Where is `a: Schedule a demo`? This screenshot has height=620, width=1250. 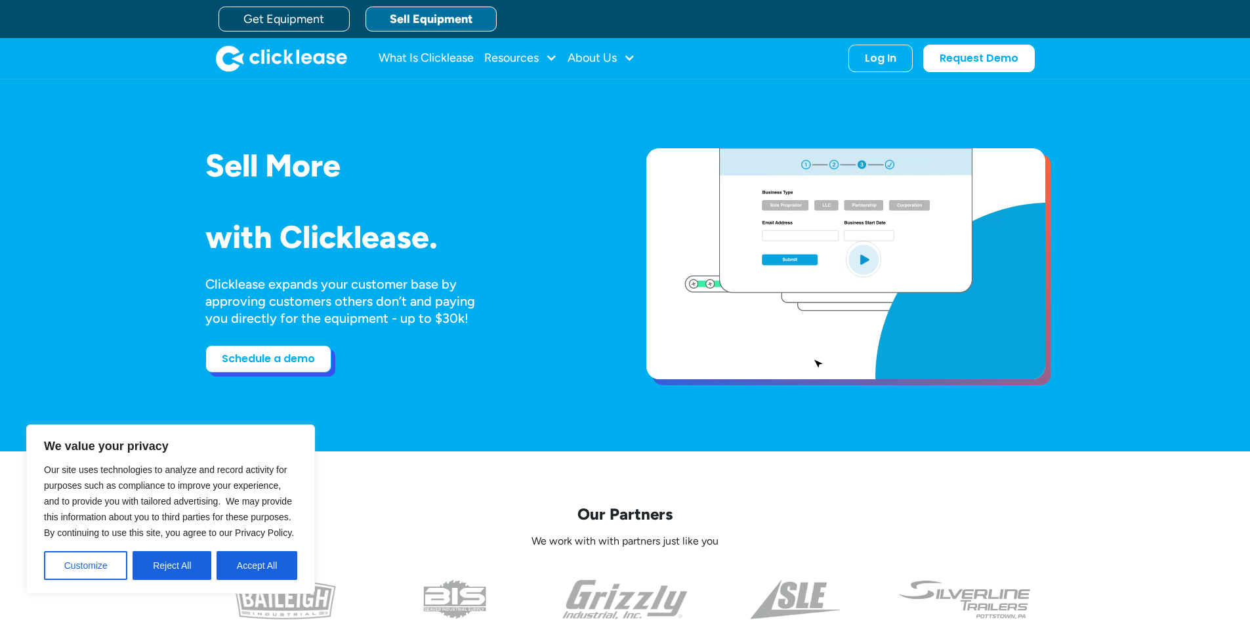
a: Schedule a demo is located at coordinates (268, 359).